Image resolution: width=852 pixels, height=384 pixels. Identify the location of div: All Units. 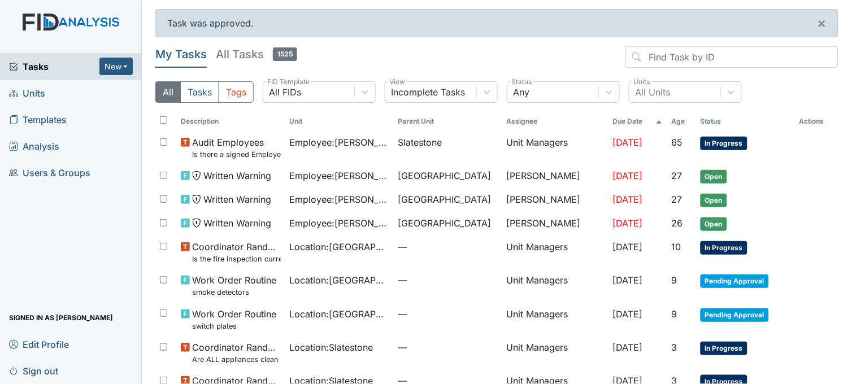
(652, 92).